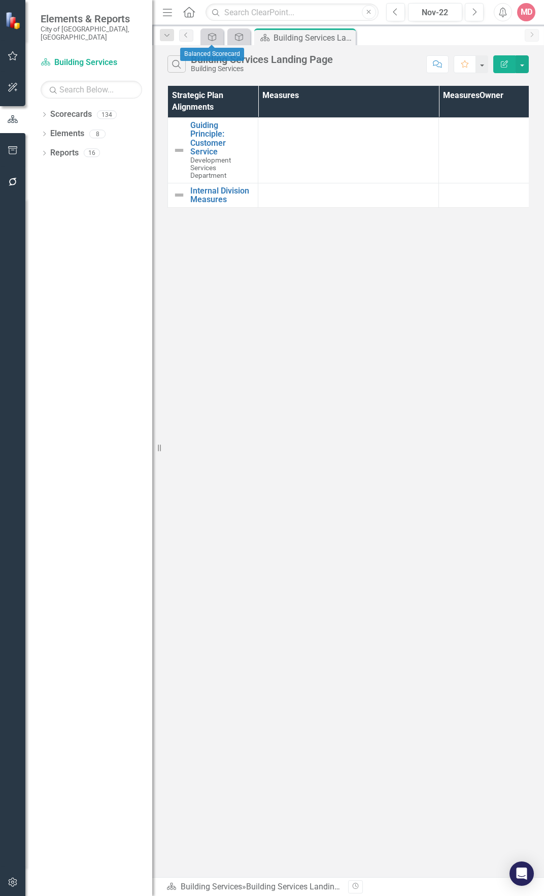 The width and height of the screenshot is (544, 896). I want to click on a: Elements, so click(67, 134).